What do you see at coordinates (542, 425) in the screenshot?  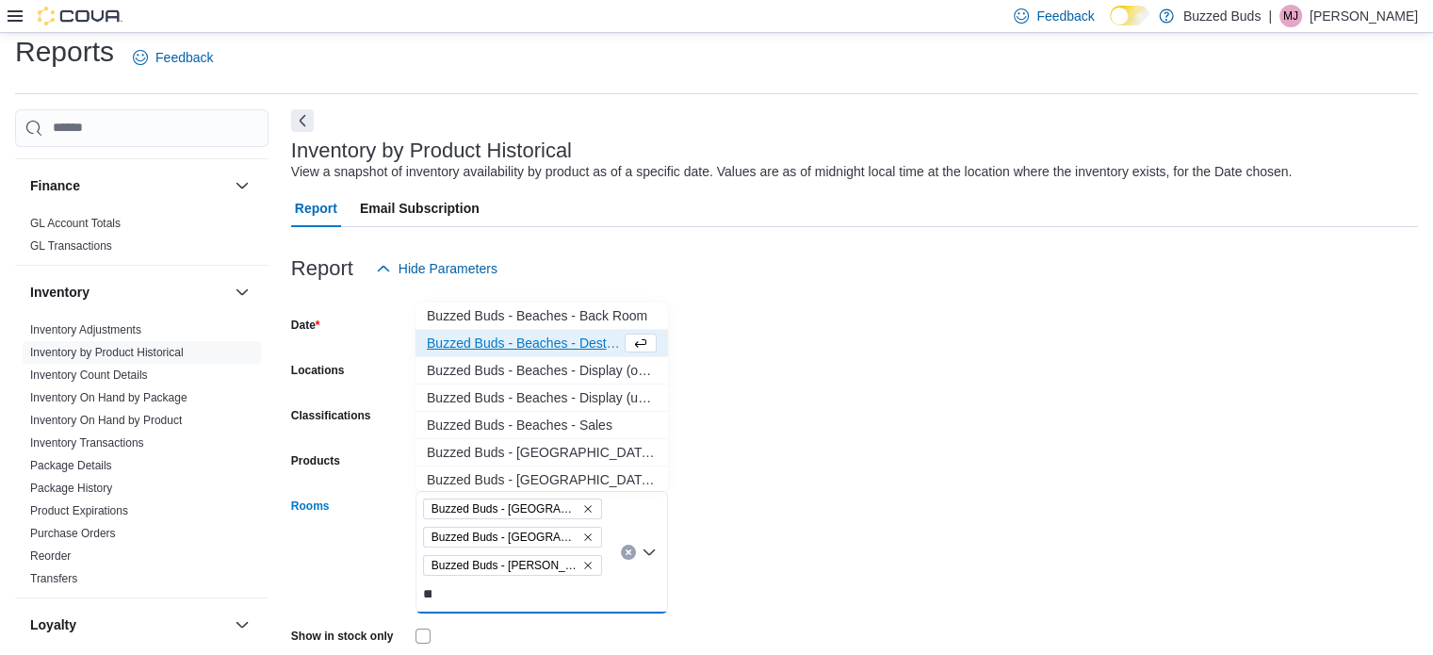 I see `button: Buzzed Buds - Beaches - Sales` at bounding box center [542, 425].